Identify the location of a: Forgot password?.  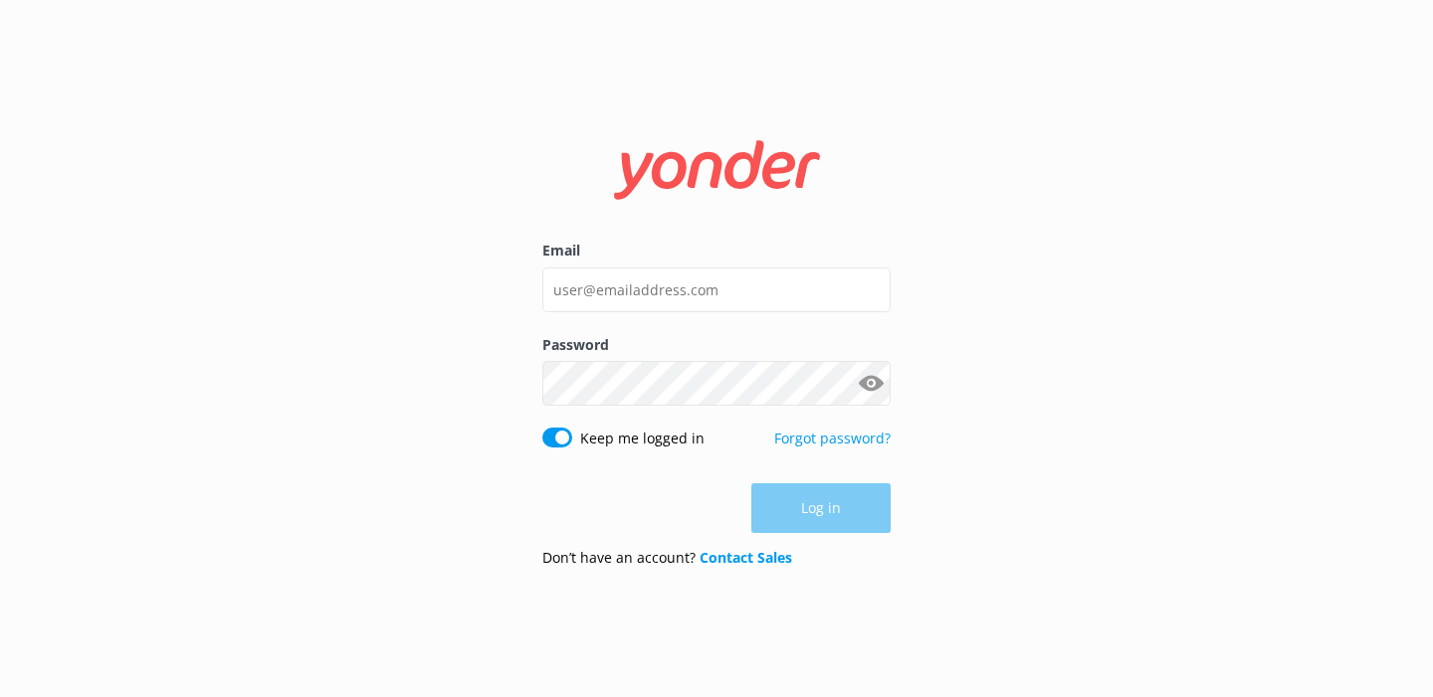
(832, 438).